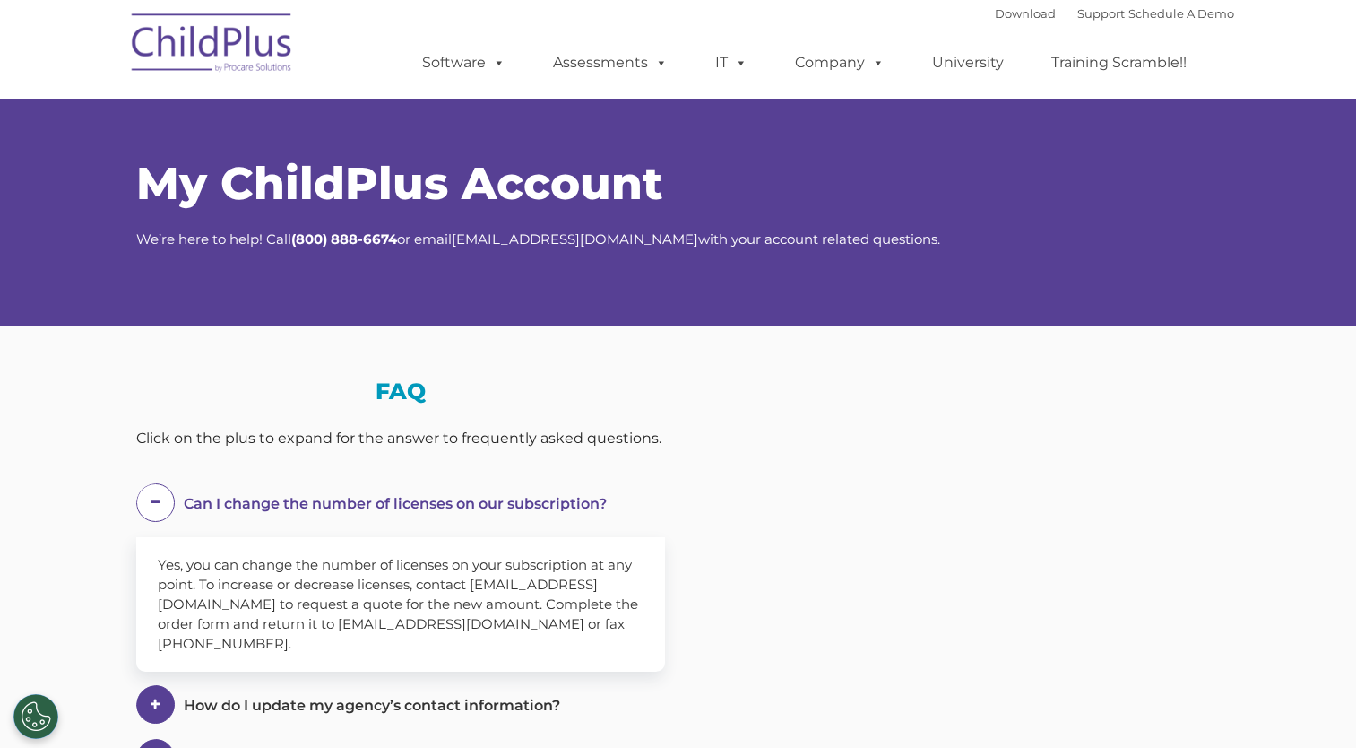 This screenshot has width=1356, height=748. I want to click on span: My ChildPlus Account, so click(399, 183).